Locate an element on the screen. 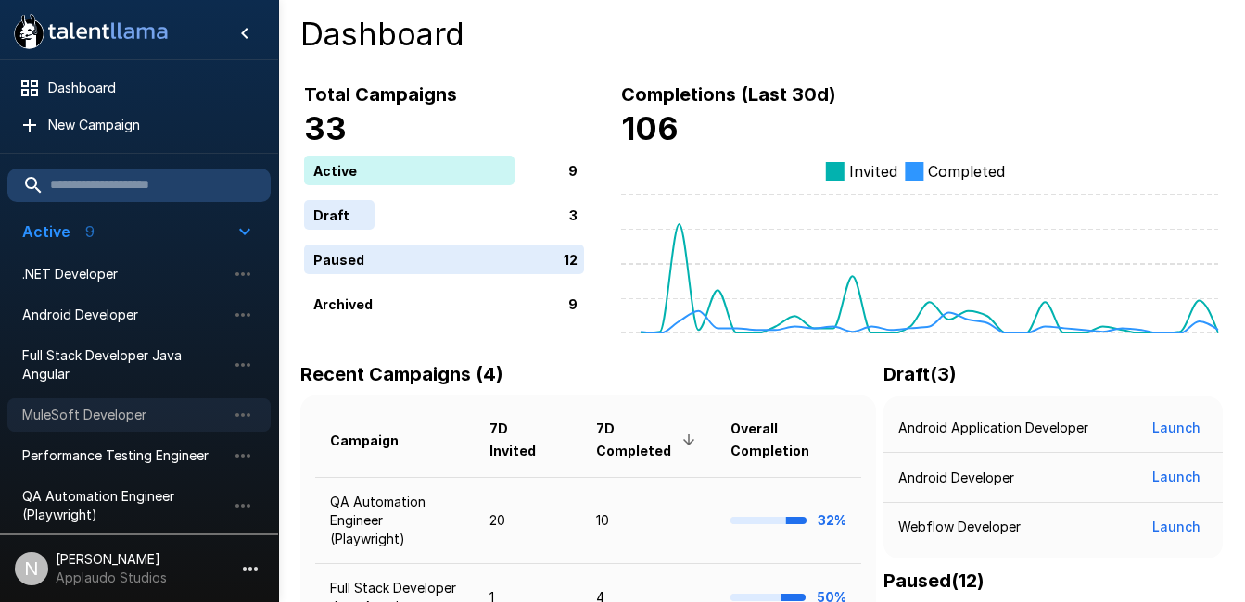 This screenshot has width=1245, height=602. b: Completions (Last 30d) is located at coordinates (728, 95).